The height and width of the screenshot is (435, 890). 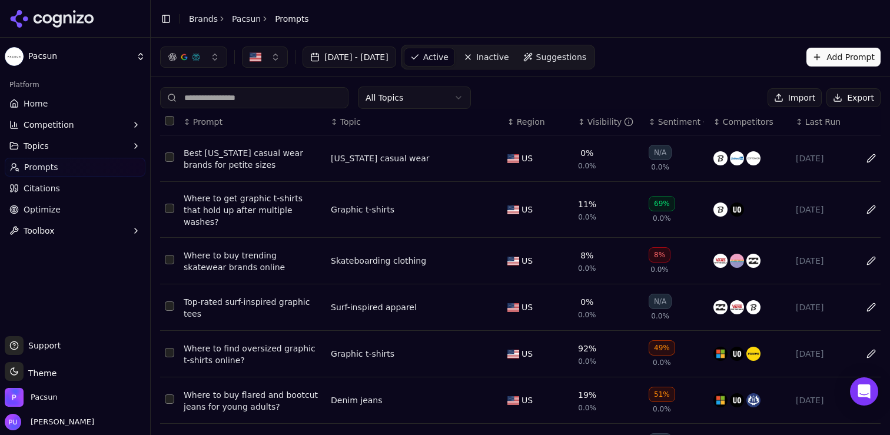 I want to click on span: Topics, so click(x=36, y=146).